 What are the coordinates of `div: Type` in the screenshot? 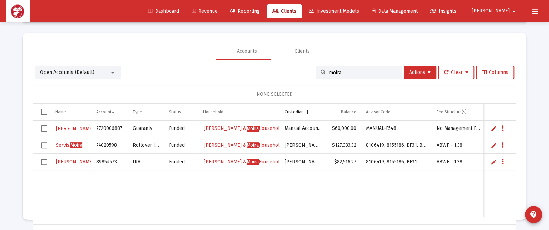 It's located at (137, 112).